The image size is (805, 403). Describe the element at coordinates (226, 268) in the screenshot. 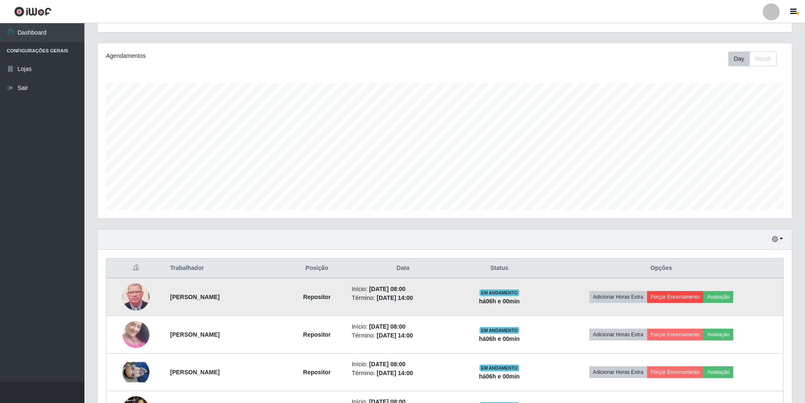

I see `th: Trabalhador` at that location.